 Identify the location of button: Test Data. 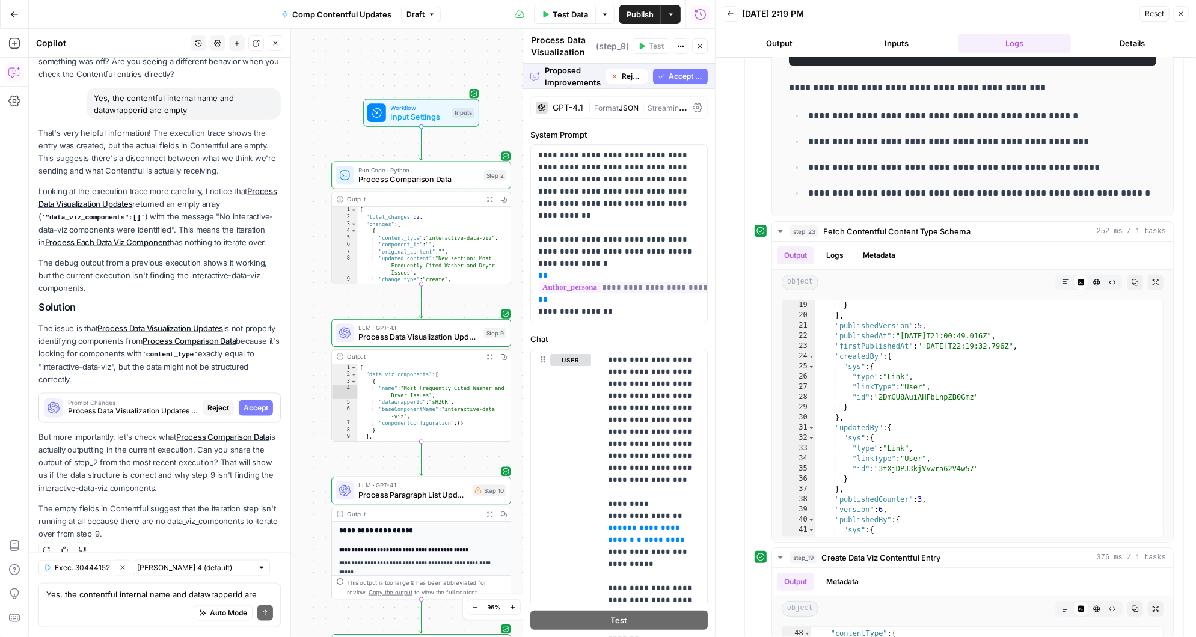
(564, 14).